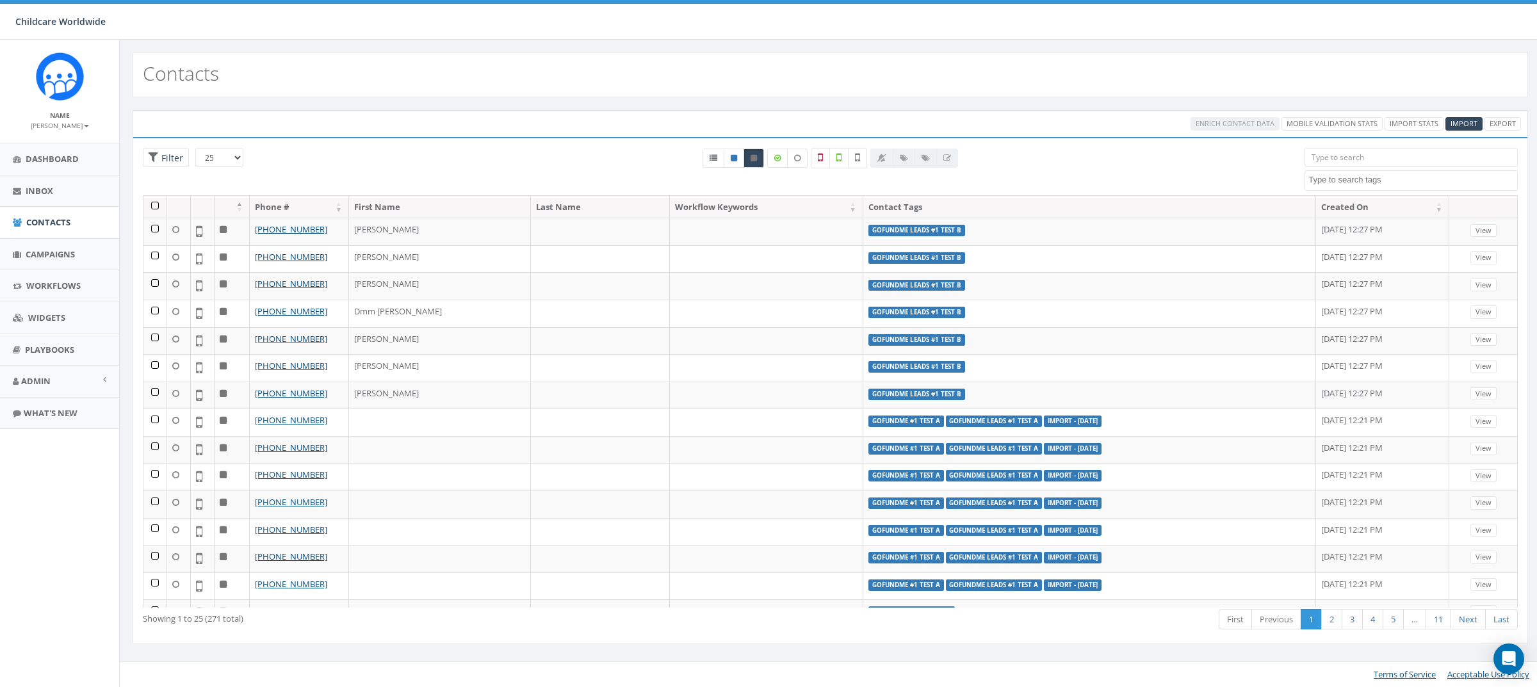 The image size is (1537, 687). I want to click on span: Workflows, so click(53, 286).